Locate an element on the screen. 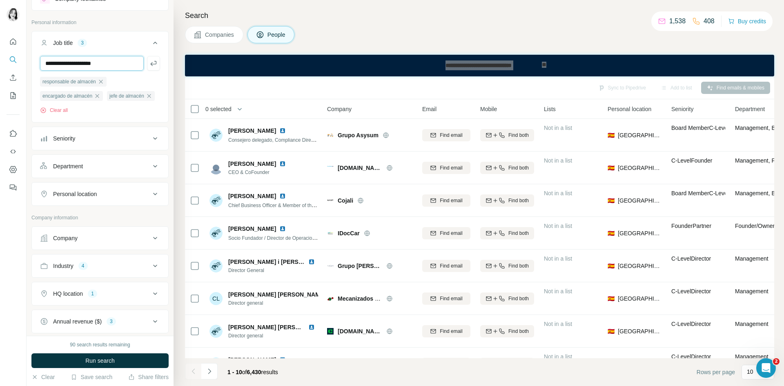  button: Company is located at coordinates (100, 238).